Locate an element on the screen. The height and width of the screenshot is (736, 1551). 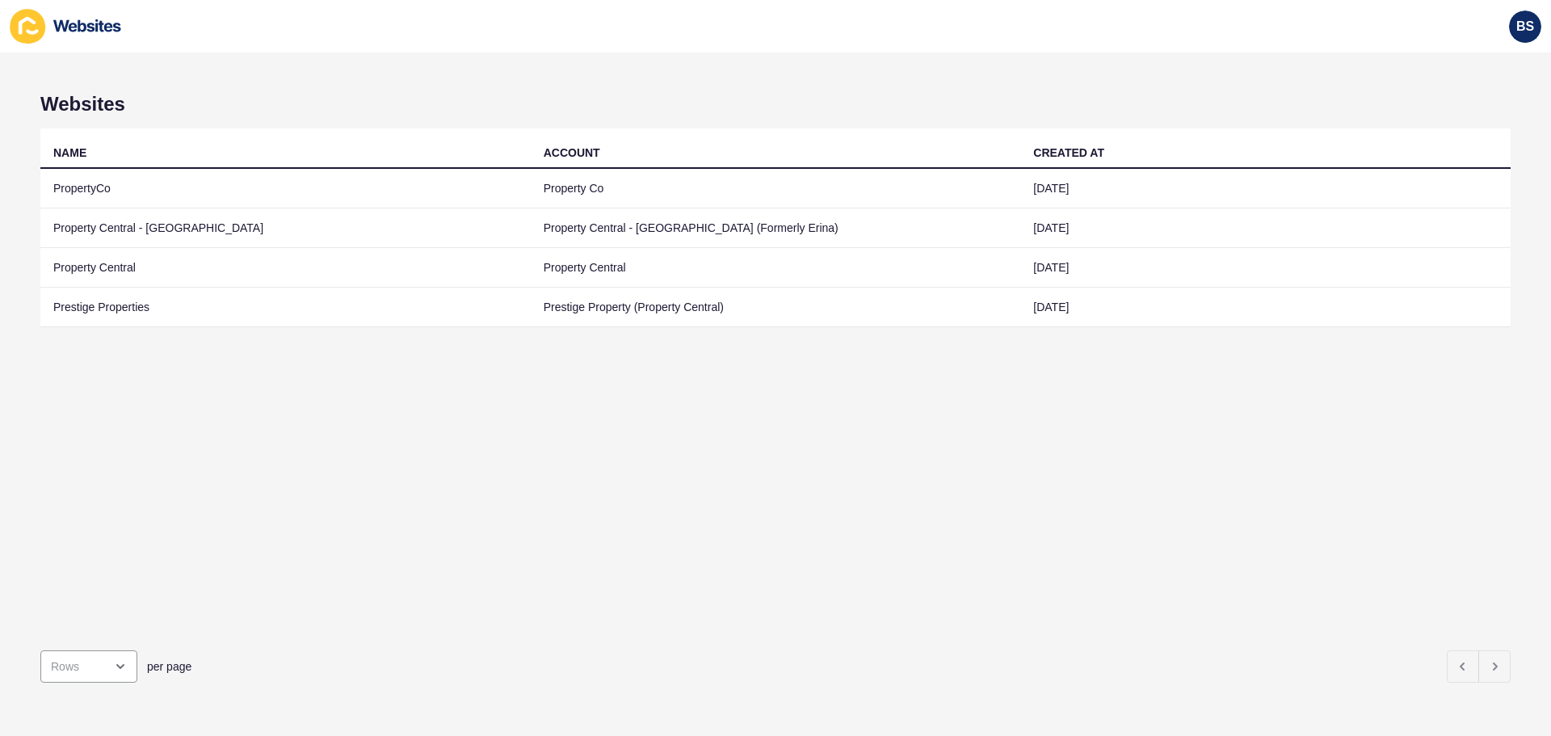
div: NAME is located at coordinates (69, 153).